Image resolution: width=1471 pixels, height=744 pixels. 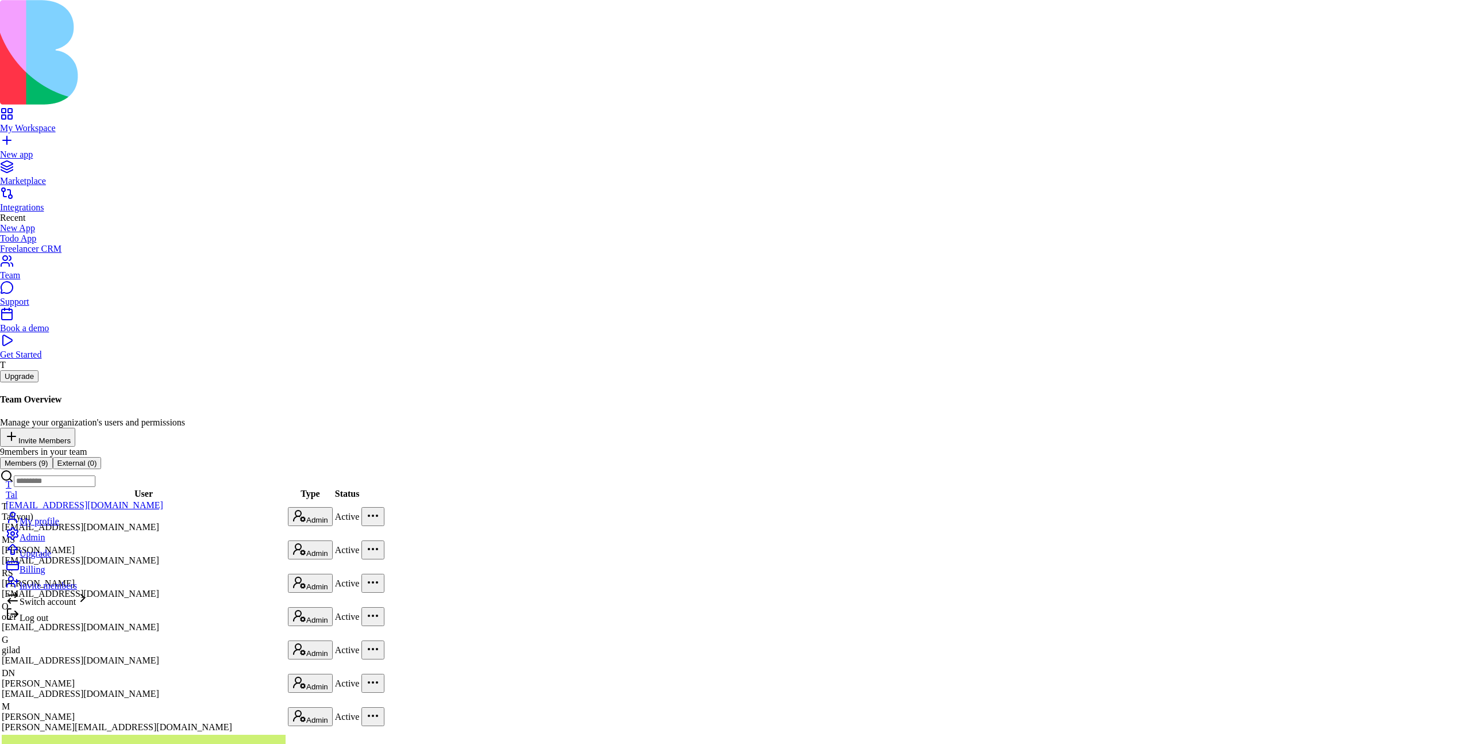 I want to click on span: O, so click(x=5, y=606).